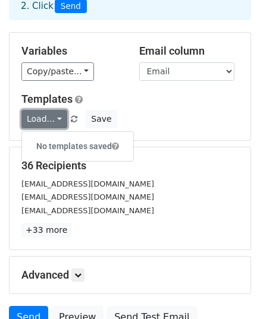 This screenshot has width=260, height=319. Describe the element at coordinates (129, 166) in the screenshot. I see `h5: 36 Recipients` at that location.